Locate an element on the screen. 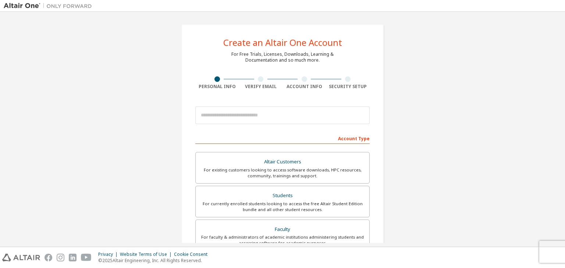 The width and height of the screenshot is (565, 268). div: Security Setup is located at coordinates (348, 87).